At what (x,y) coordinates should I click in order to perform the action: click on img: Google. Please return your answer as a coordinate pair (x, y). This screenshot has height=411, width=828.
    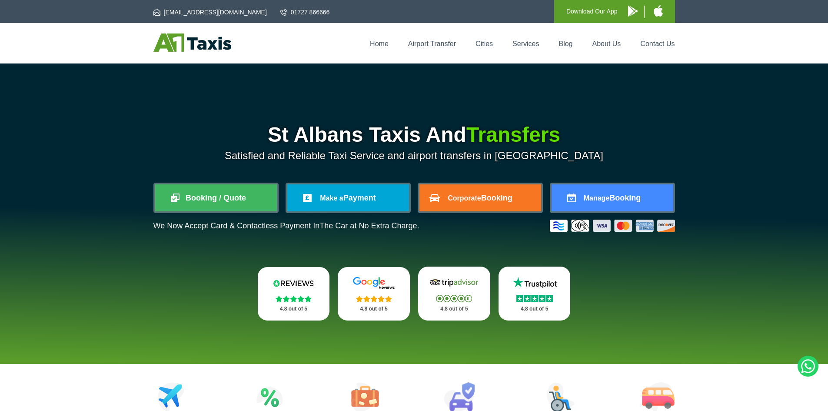
    Looking at the image, I should click on (374, 283).